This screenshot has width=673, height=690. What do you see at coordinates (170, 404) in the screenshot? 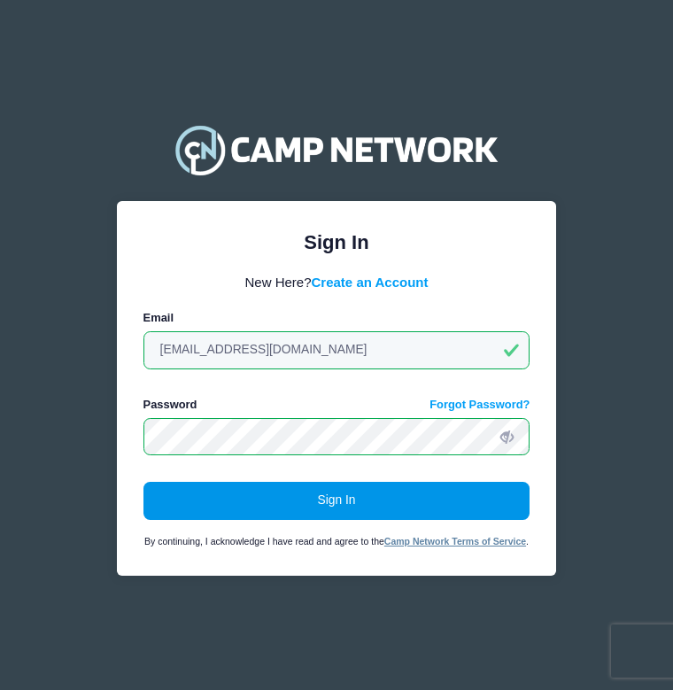
I see `label: Password` at bounding box center [170, 404].